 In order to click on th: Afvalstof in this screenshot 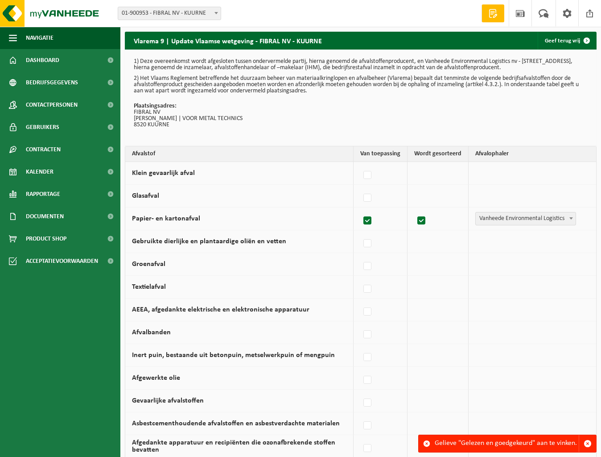, I will do `click(239, 154)`.